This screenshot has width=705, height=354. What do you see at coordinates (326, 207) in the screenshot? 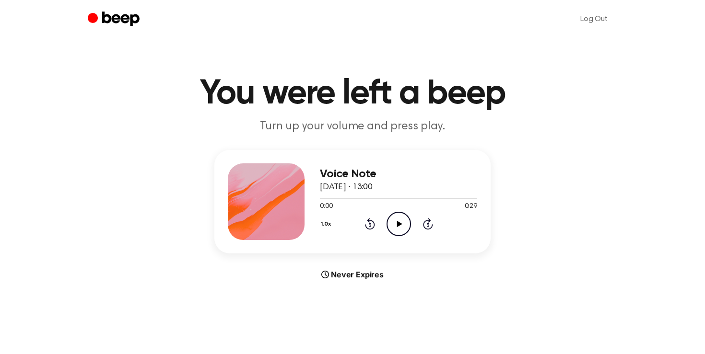
I see `span: 0:00` at bounding box center [326, 207].